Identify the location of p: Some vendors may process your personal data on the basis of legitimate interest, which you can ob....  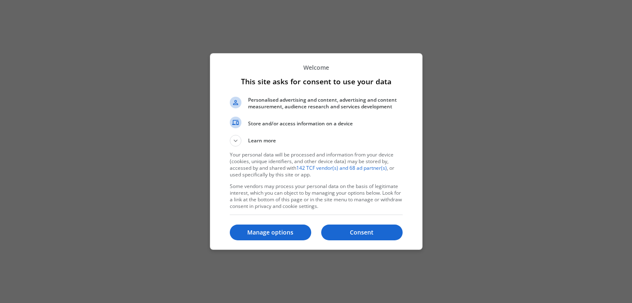
(316, 197).